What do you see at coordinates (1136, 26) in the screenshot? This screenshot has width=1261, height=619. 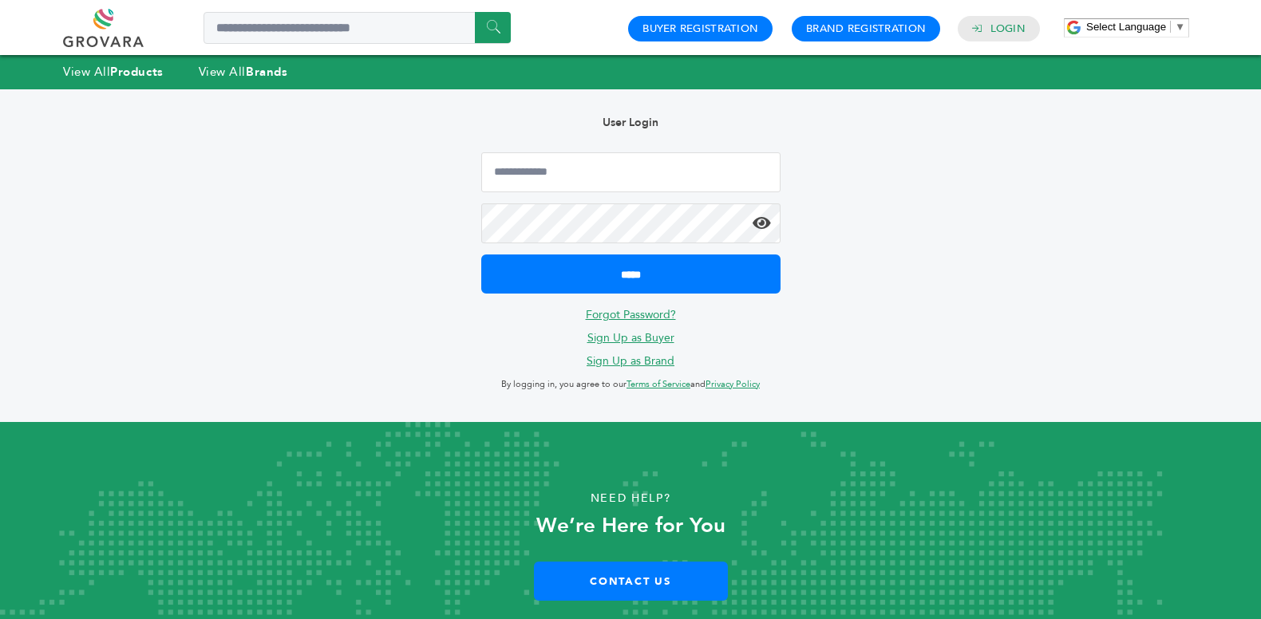 I see `a: Select Language​` at bounding box center [1136, 26].